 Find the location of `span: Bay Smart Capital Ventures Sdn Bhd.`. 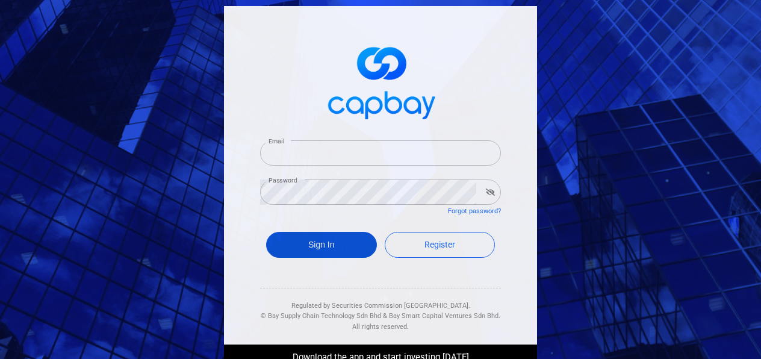

span: Bay Smart Capital Ventures Sdn Bhd. is located at coordinates (444, 315).